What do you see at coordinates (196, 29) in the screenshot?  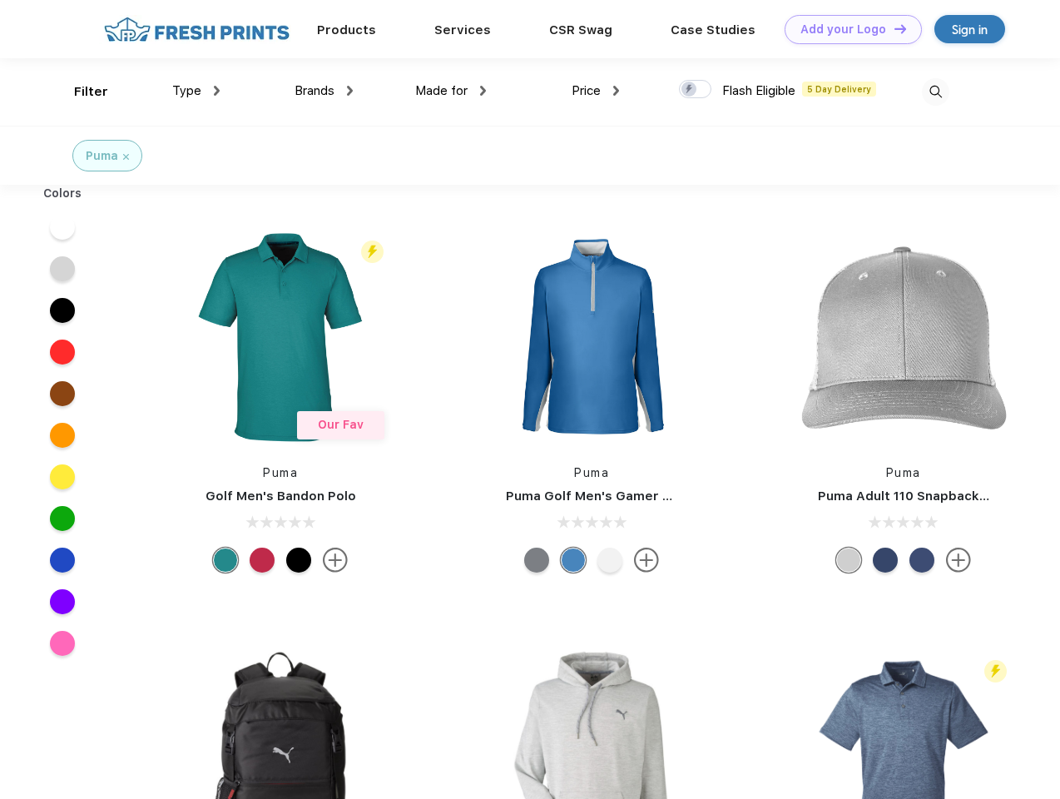 I see `img: fo%20logo%202.webp` at bounding box center [196, 29].